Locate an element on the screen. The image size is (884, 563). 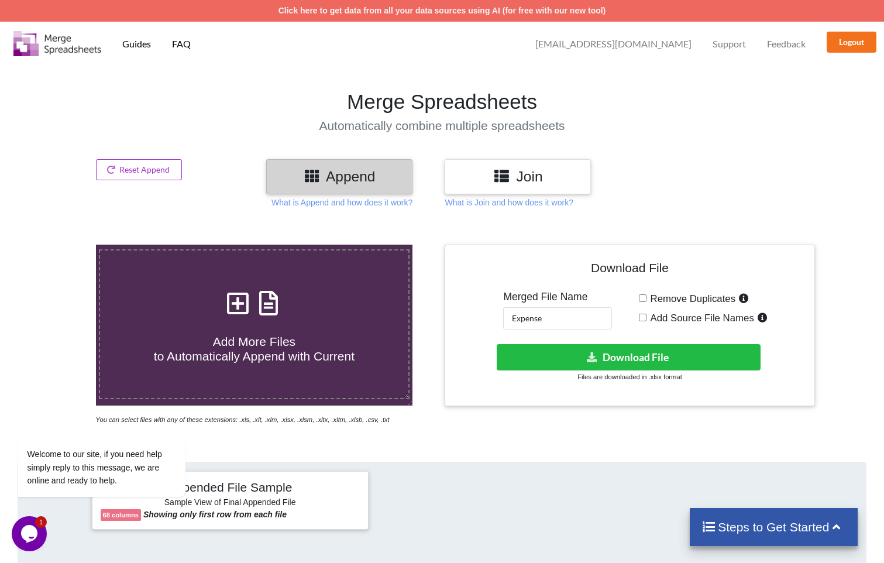
p: Guides is located at coordinates (136, 44).